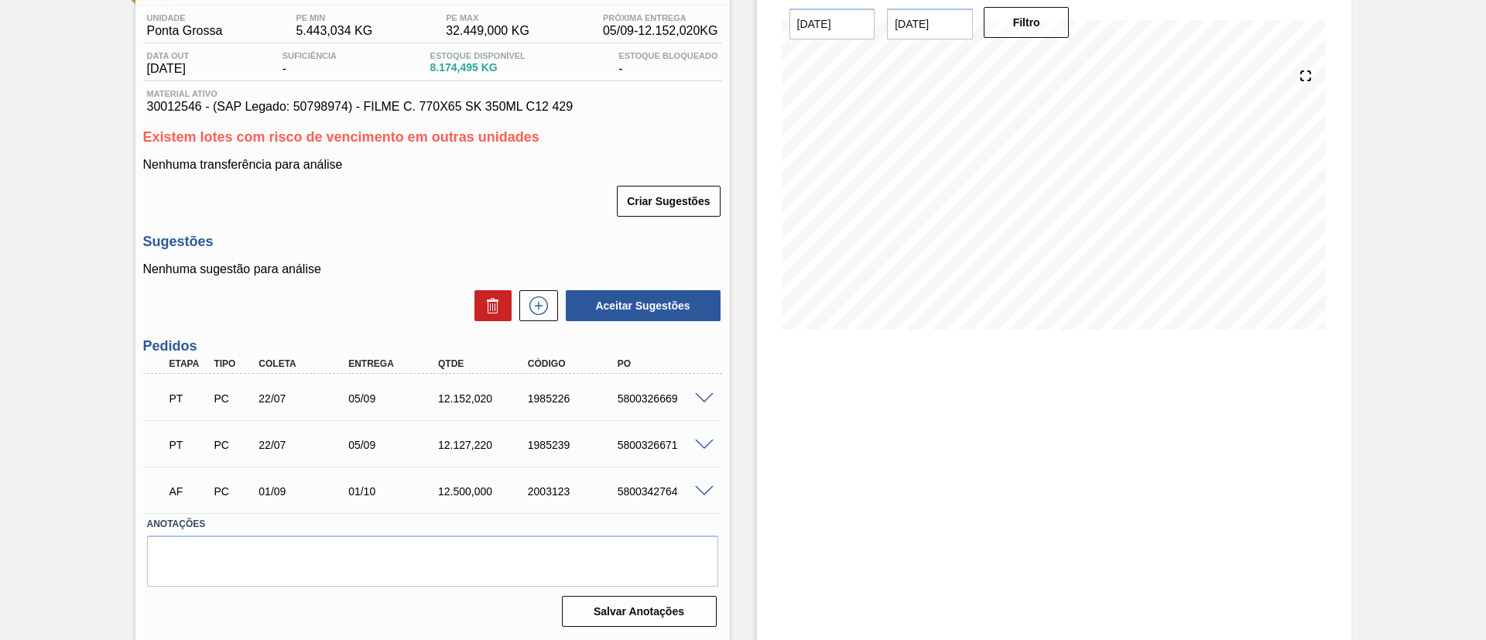 Image resolution: width=1486 pixels, height=640 pixels. Describe the element at coordinates (485, 399) in the screenshot. I see `div: 12.152,020` at that location.